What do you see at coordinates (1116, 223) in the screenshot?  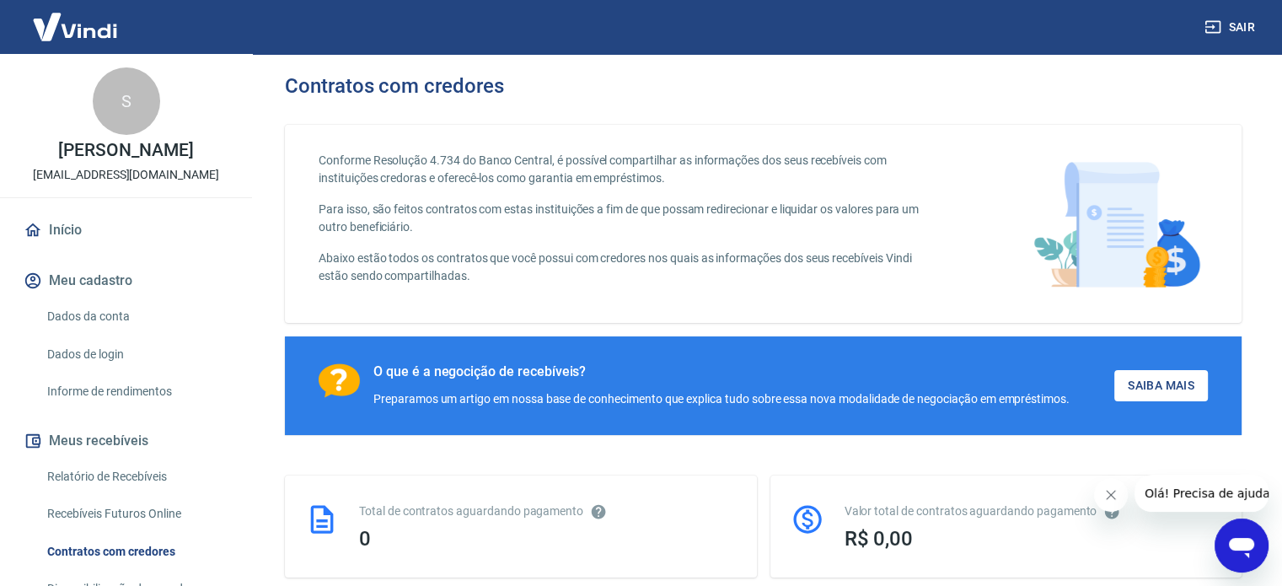 I see `img: main-image.9f1869c469d712ad33ce.png` at bounding box center [1116, 223].